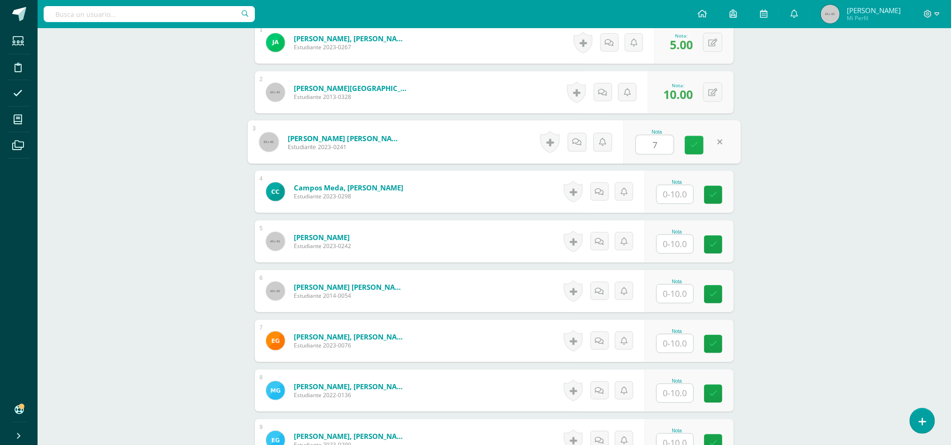 This screenshot has height=445, width=951. What do you see at coordinates (345, 147) in the screenshot?
I see `span: Estudiante 2023-0241` at bounding box center [345, 147].